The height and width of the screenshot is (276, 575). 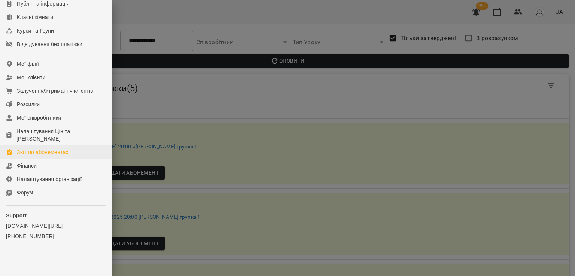 What do you see at coordinates (49, 179) in the screenshot?
I see `div: Налаштування організації` at bounding box center [49, 179].